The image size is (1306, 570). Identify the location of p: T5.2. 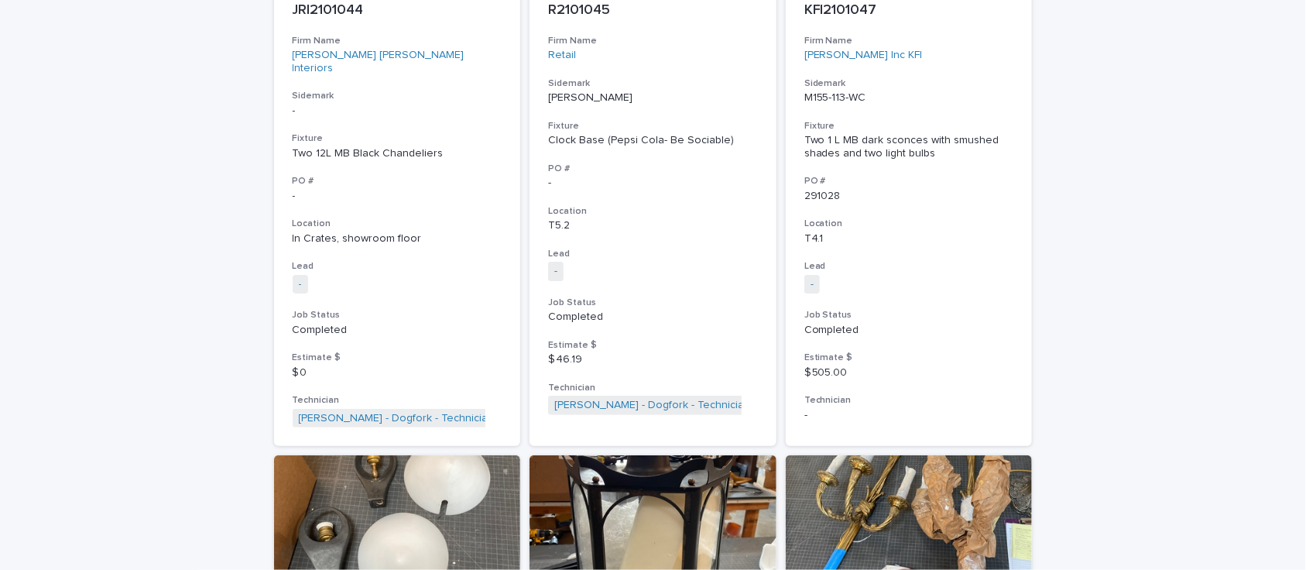
(653, 225).